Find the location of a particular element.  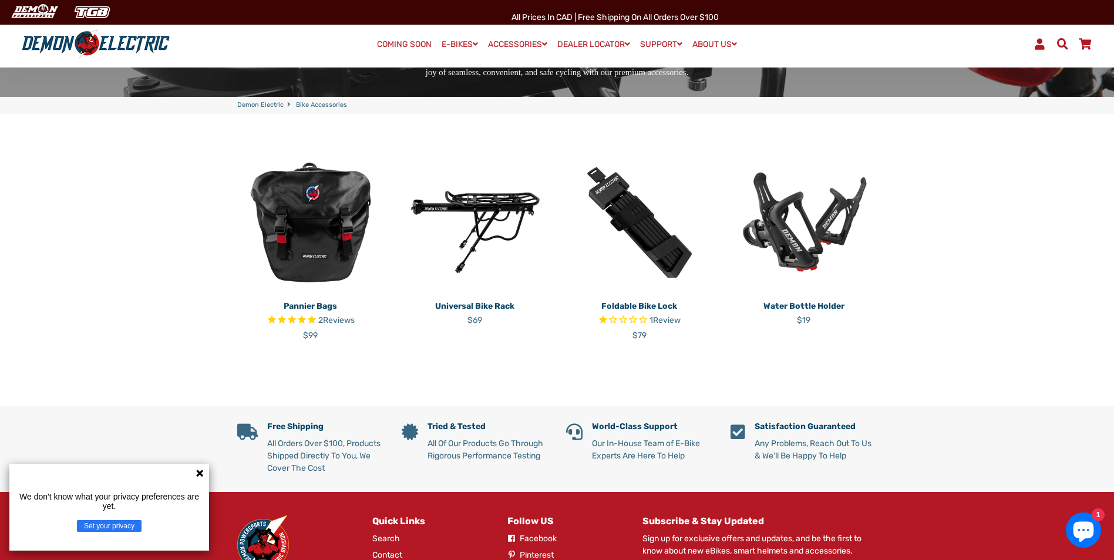

img: Universal Bike Rack - Demon Electric is located at coordinates (475, 223).